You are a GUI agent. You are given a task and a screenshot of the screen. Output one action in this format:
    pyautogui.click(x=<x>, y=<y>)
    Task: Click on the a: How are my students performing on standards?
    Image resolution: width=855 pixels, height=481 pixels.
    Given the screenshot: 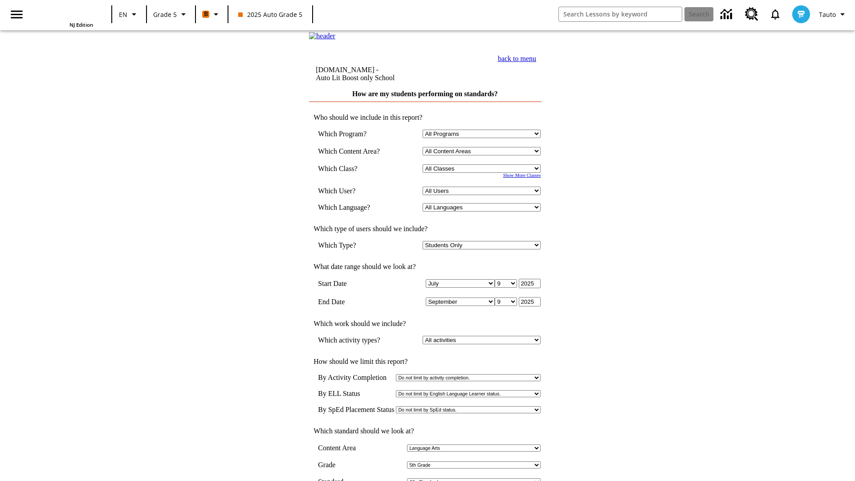 What is the action you would take?
    pyautogui.click(x=425, y=94)
    